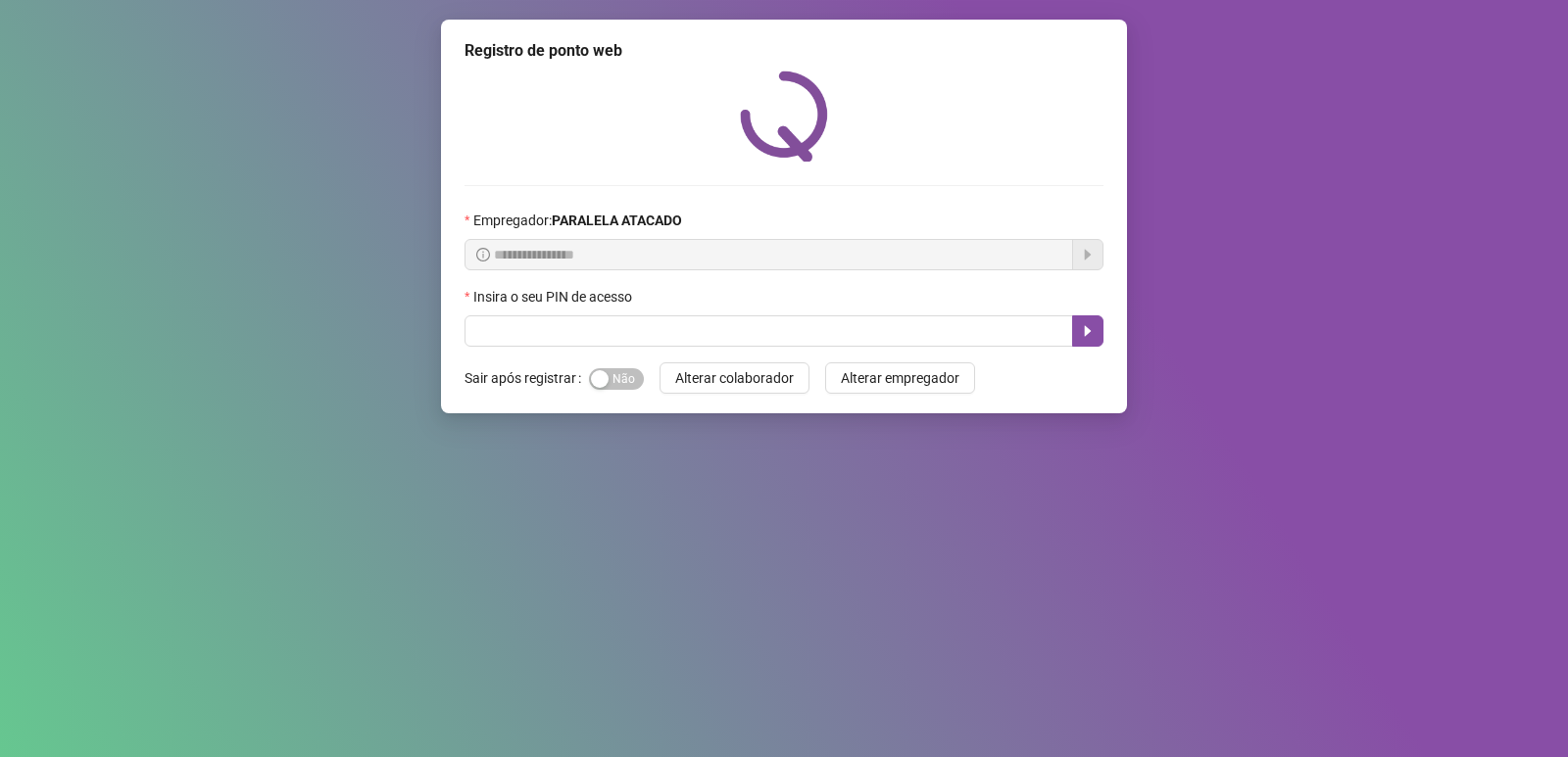 Image resolution: width=1568 pixels, height=757 pixels. Describe the element at coordinates (616, 220) in the screenshot. I see `strong: PARALELA ATACADO` at that location.